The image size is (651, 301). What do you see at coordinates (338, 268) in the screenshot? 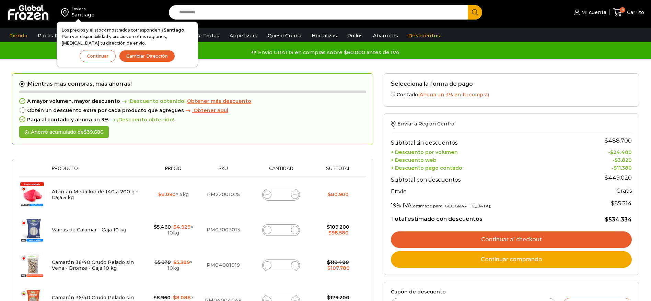
I see `bdi: 107.780` at bounding box center [338, 268].